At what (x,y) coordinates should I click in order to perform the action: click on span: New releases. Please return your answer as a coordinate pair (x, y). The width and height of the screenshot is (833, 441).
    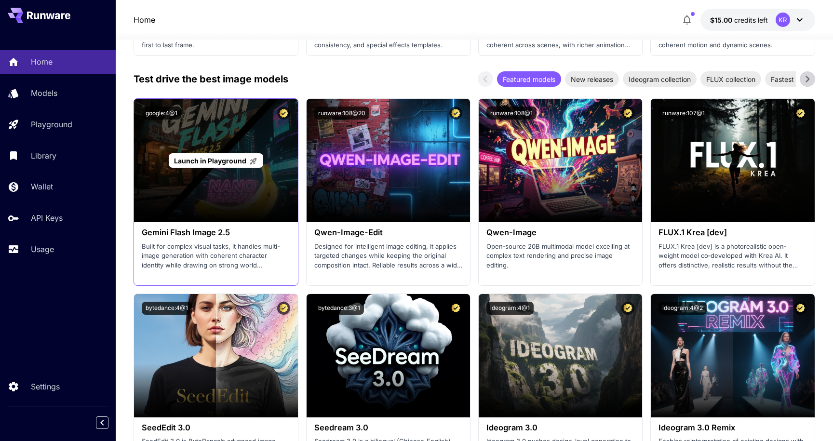
    Looking at the image, I should click on (592, 79).